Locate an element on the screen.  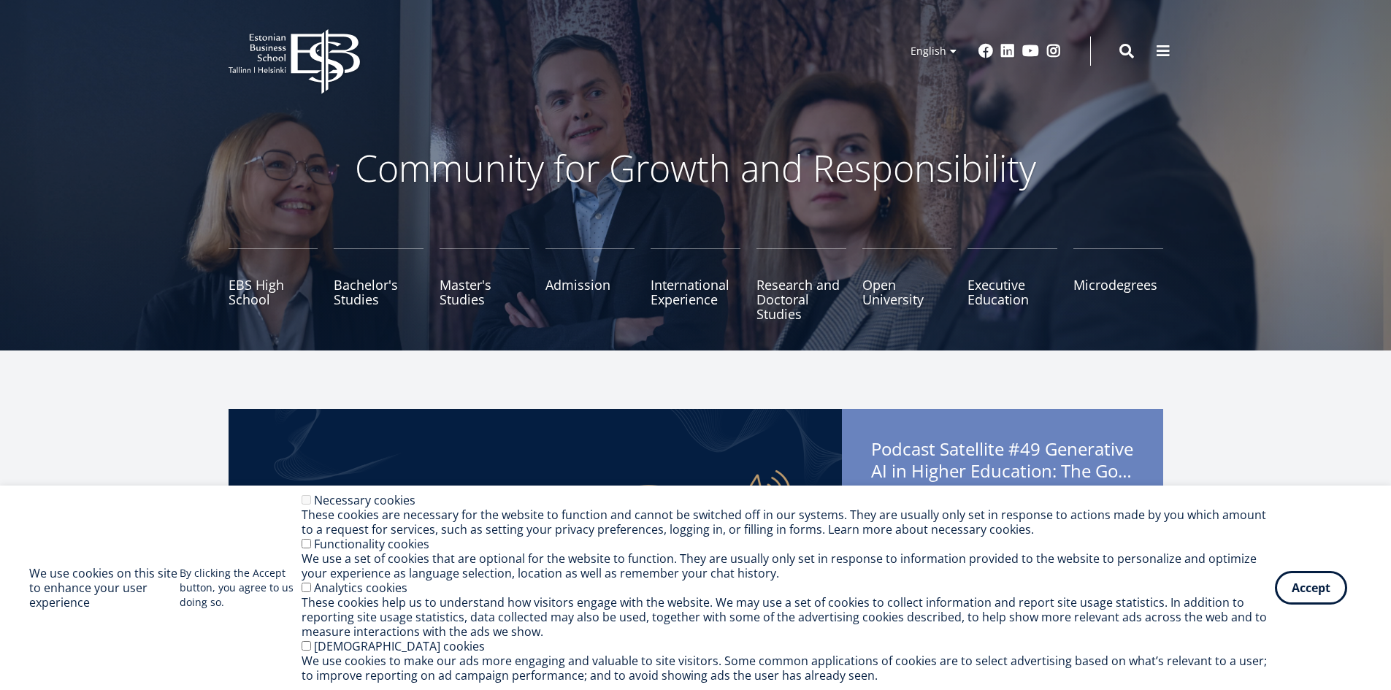
a: Bachelor's Studies is located at coordinates (378, 285).